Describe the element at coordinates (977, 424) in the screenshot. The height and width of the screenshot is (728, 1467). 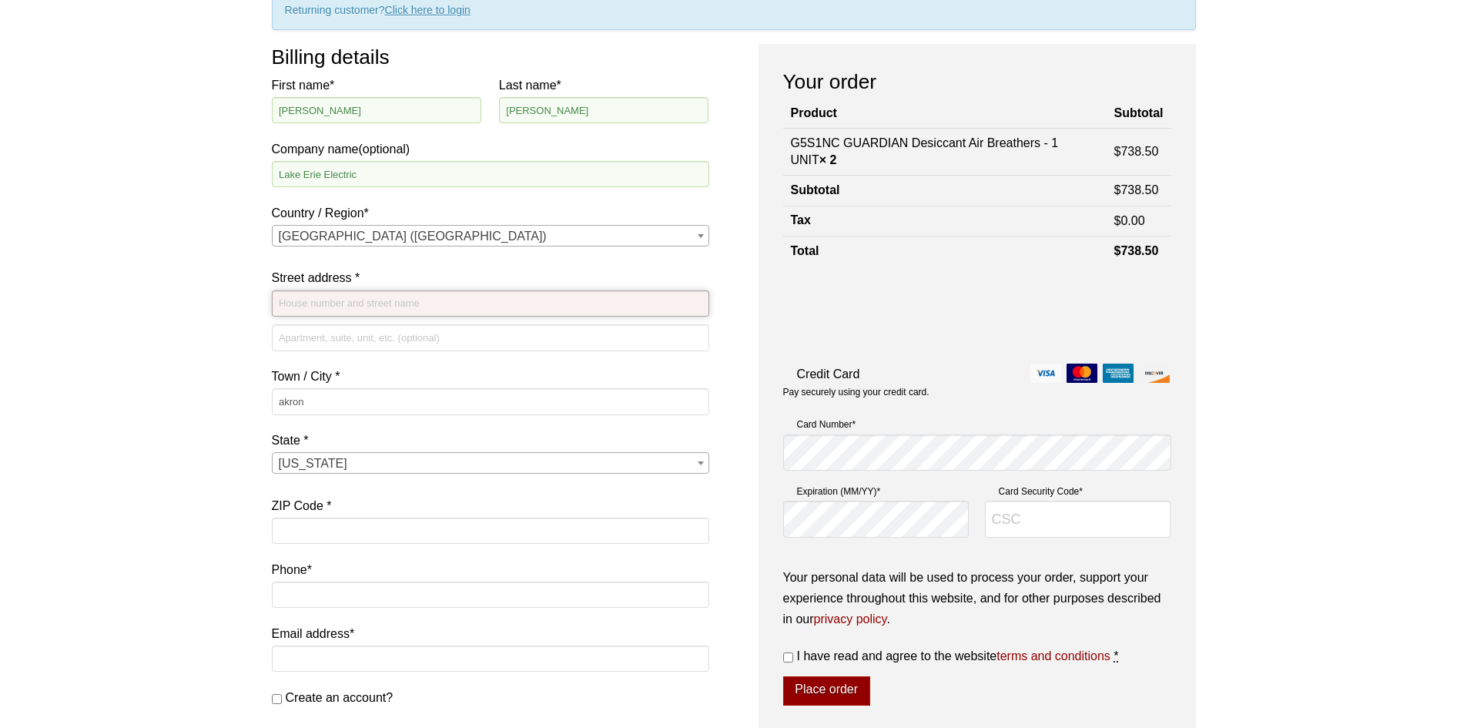
I see `label: Card Number` at that location.